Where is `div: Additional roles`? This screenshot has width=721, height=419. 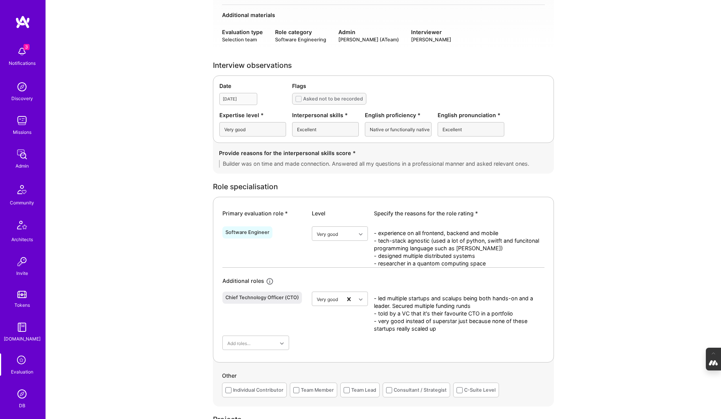
div: Additional roles is located at coordinates (243, 281).